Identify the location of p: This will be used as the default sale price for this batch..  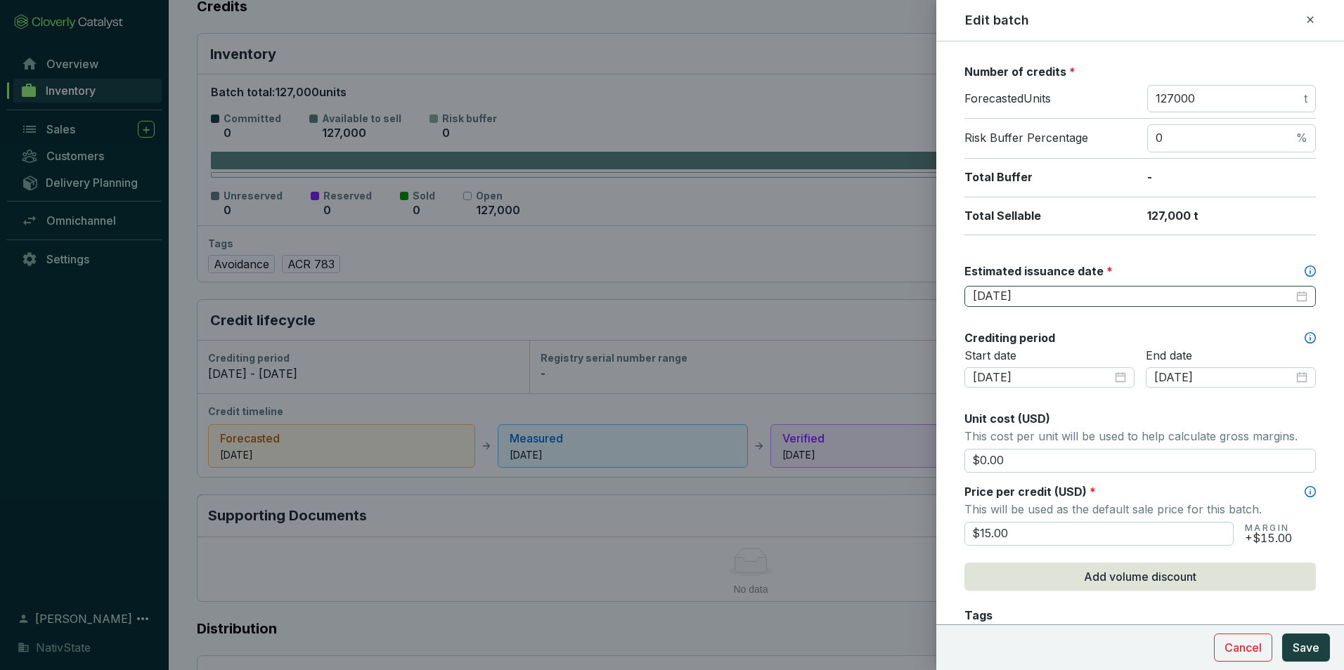
(1140, 509).